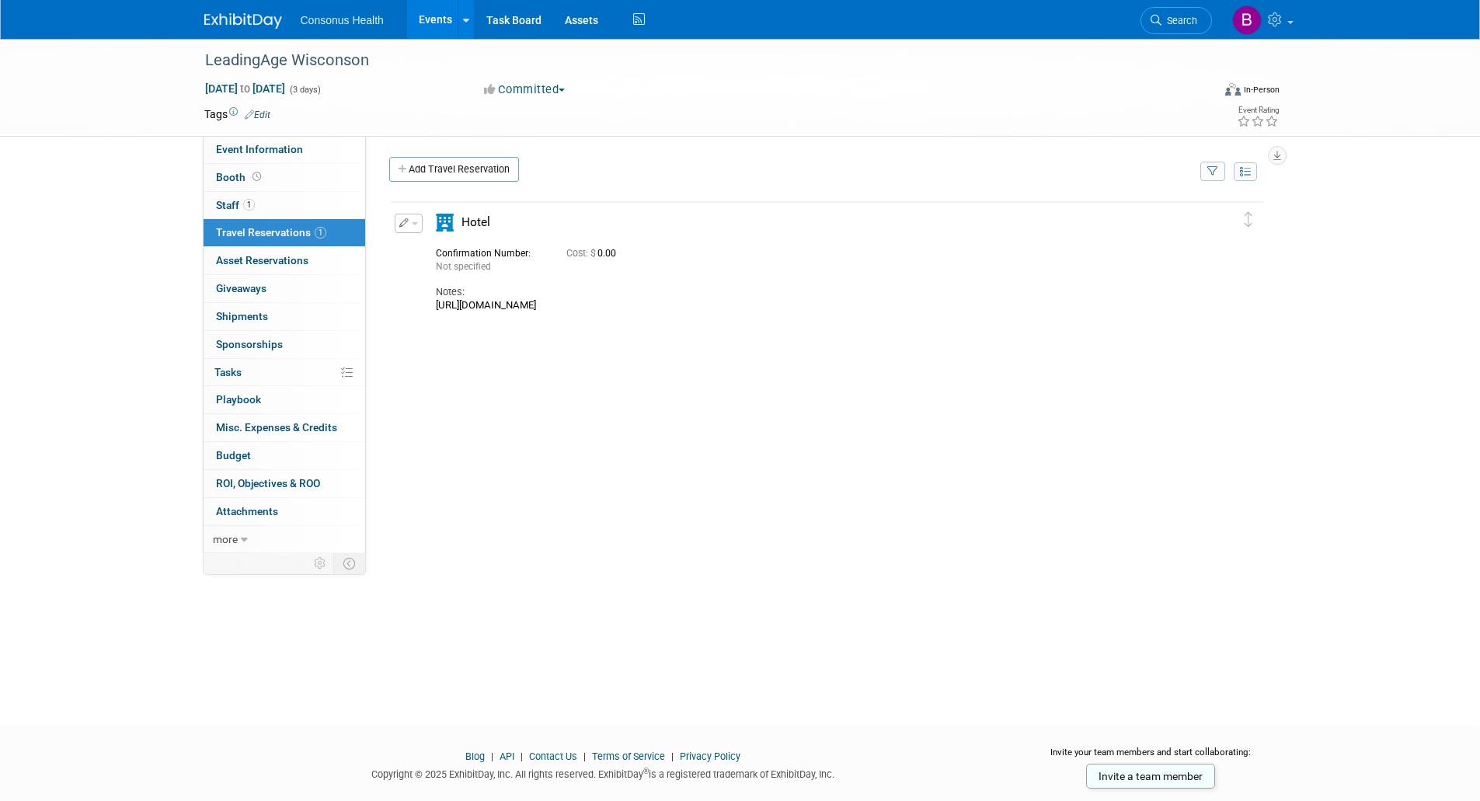  What do you see at coordinates (525, 89) in the screenshot?
I see `button: Committed` at bounding box center [525, 89].